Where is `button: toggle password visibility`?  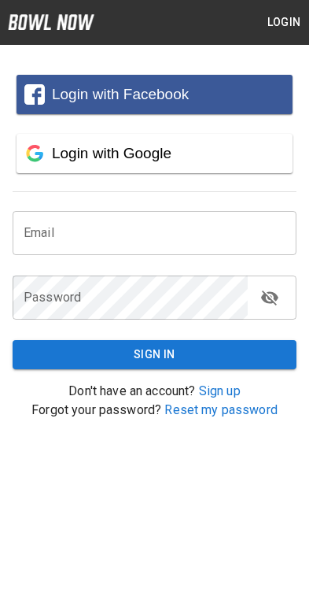
button: toggle password visibility is located at coordinates (270, 297).